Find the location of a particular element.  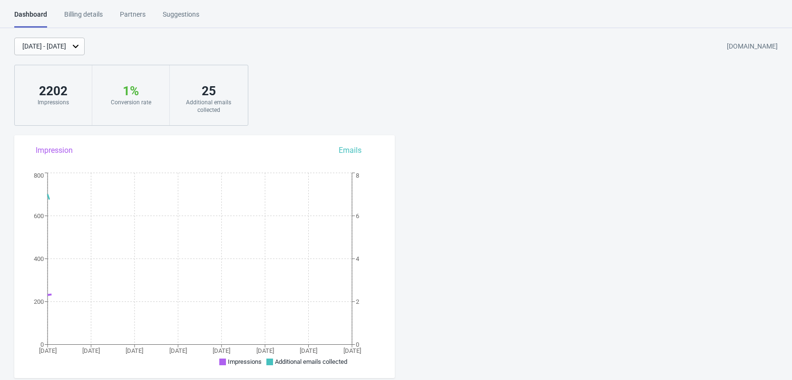

div: Dashboard is located at coordinates (30, 19).